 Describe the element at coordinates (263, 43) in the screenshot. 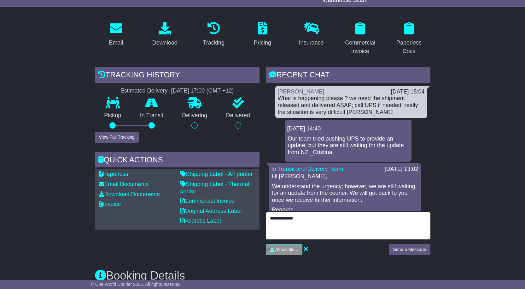

I see `div: Pricing` at that location.